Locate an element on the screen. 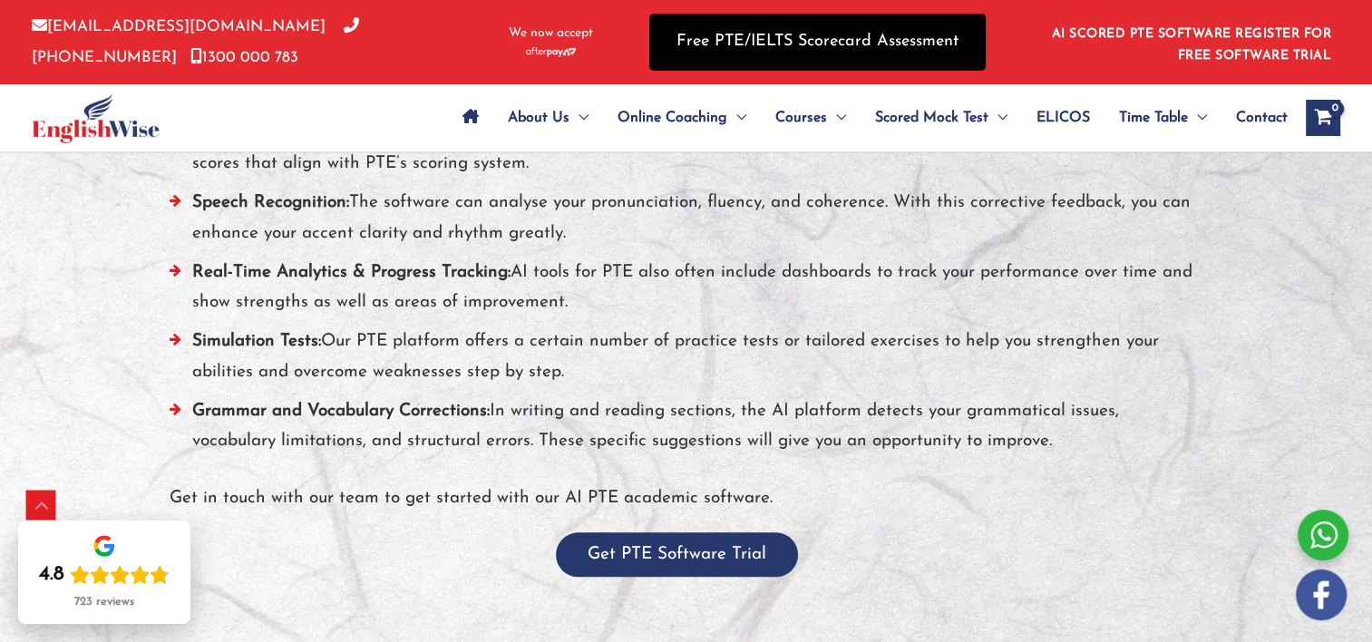 Image resolution: width=1372 pixels, height=642 pixels. aside: Header Widget 1 is located at coordinates (1190, 42).